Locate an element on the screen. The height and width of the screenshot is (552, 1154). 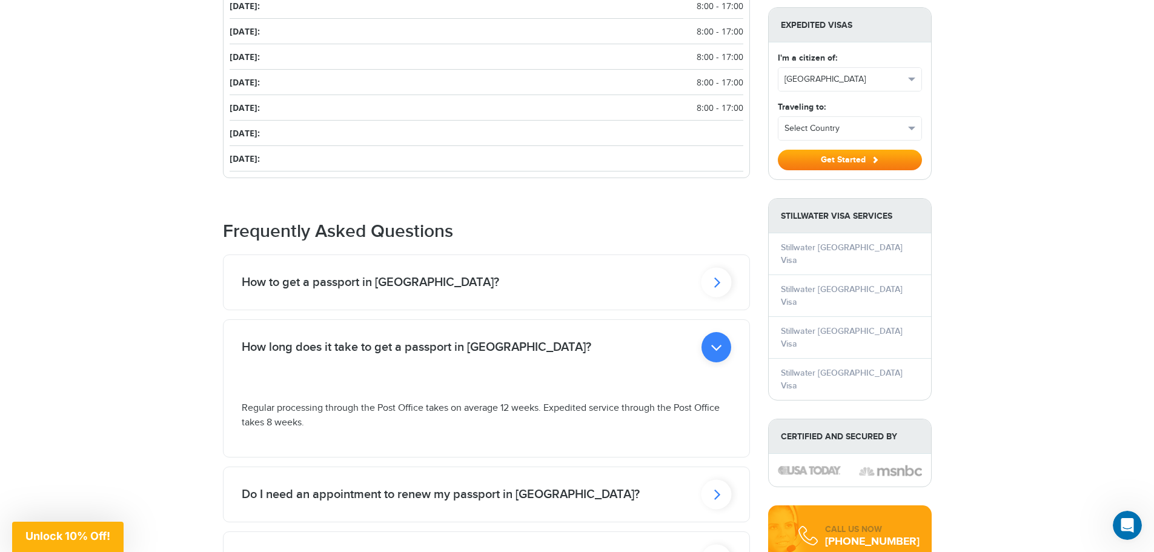
label: Traveling to: is located at coordinates (802, 107).